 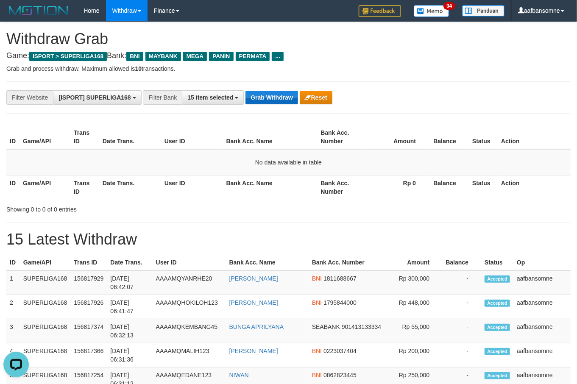 What do you see at coordinates (39, 11) in the screenshot?
I see `img: MOTION_logo.png` at bounding box center [39, 11].